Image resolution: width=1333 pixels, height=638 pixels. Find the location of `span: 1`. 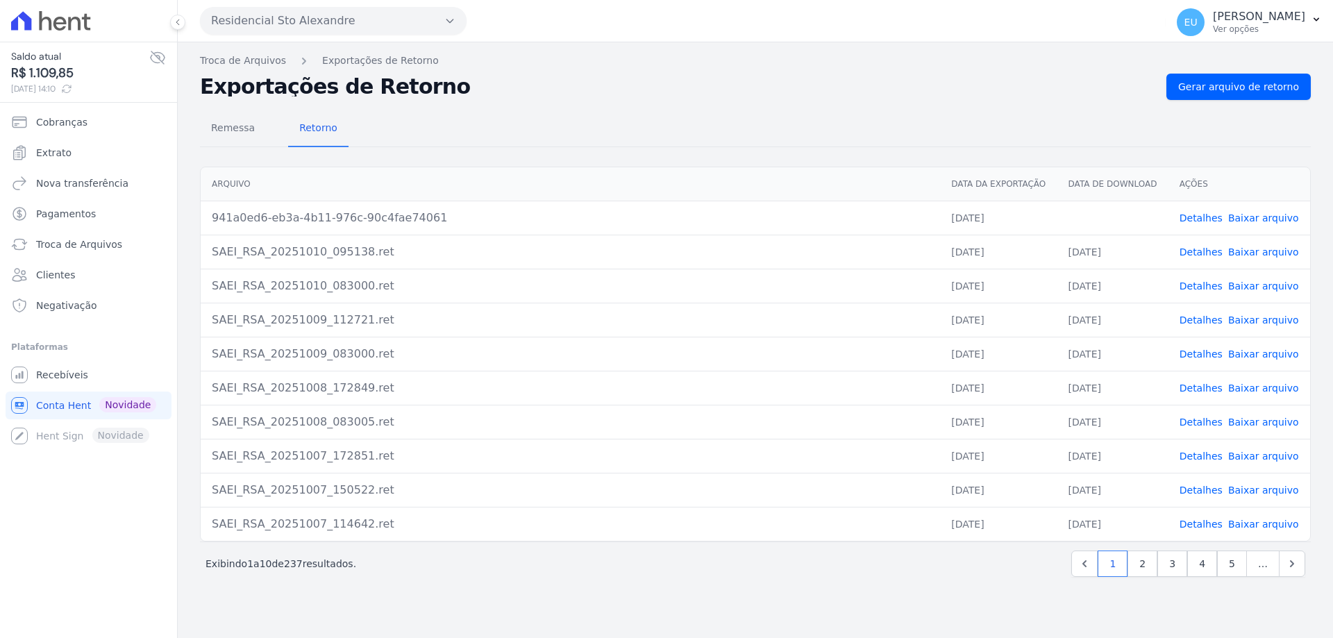

span: 1 is located at coordinates (250, 564).